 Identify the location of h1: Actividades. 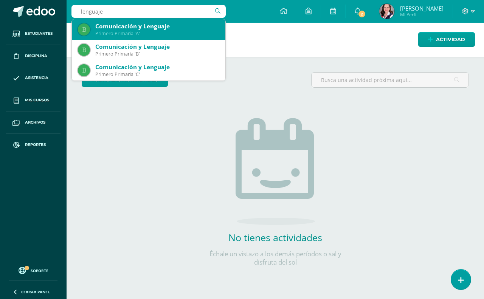
(275, 40).